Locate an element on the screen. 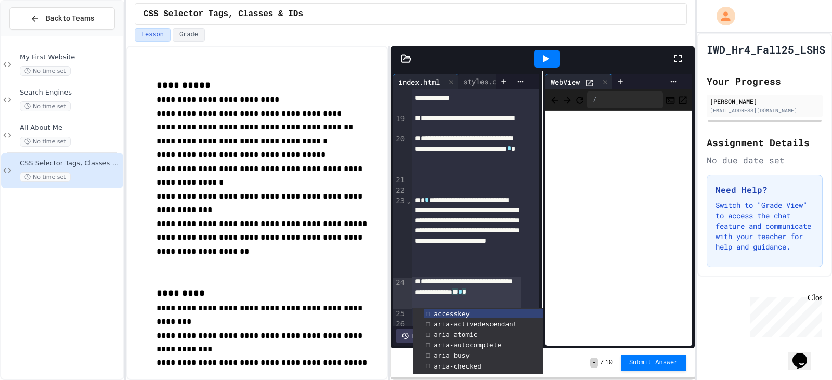 The width and height of the screenshot is (832, 380). div: No due date set is located at coordinates (764, 160).